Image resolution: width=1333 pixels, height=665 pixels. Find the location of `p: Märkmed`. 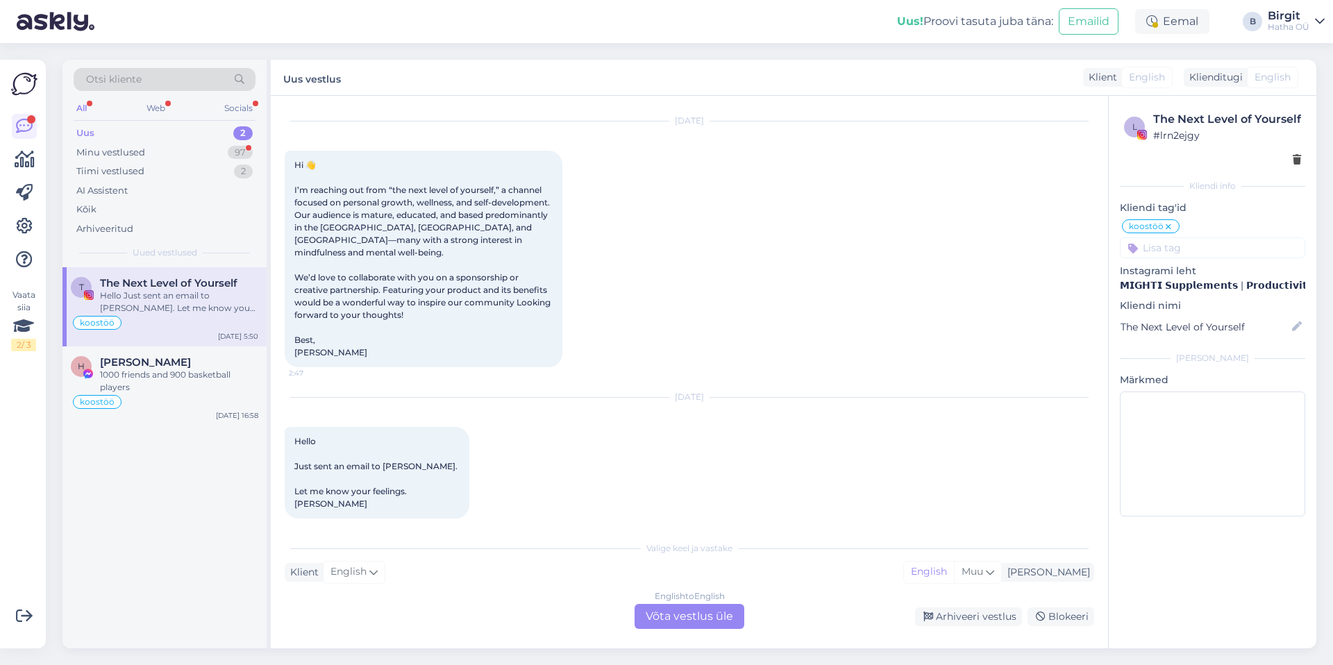

p: Märkmed is located at coordinates (1212, 380).